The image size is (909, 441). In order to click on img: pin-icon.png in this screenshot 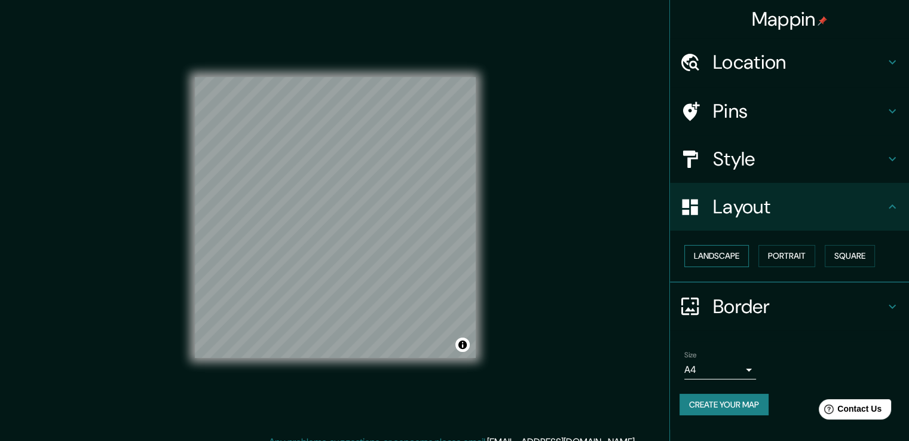, I will do `click(822, 21)`.